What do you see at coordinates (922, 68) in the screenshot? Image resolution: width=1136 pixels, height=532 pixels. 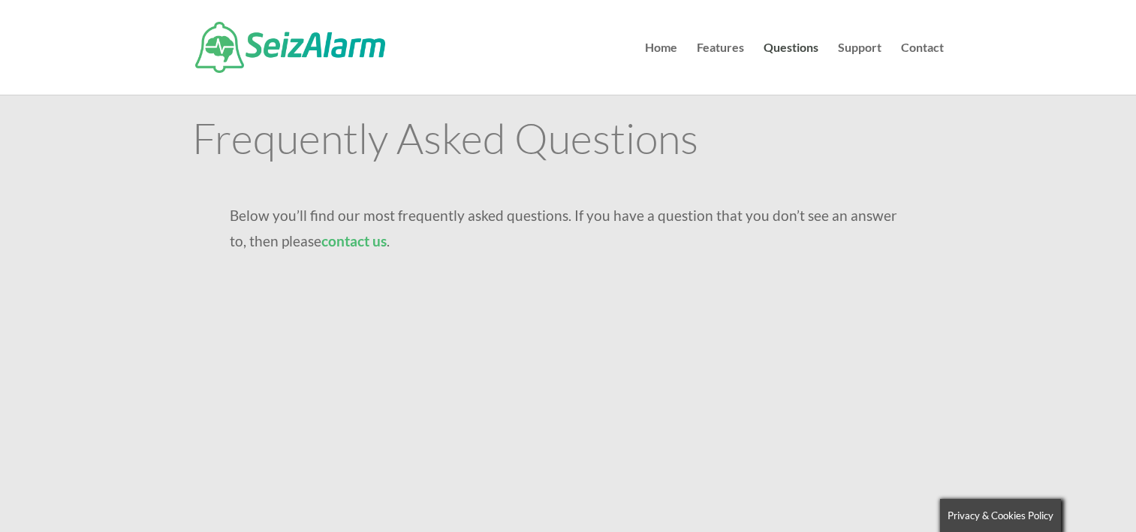 I see `a: Contact` at bounding box center [922, 68].